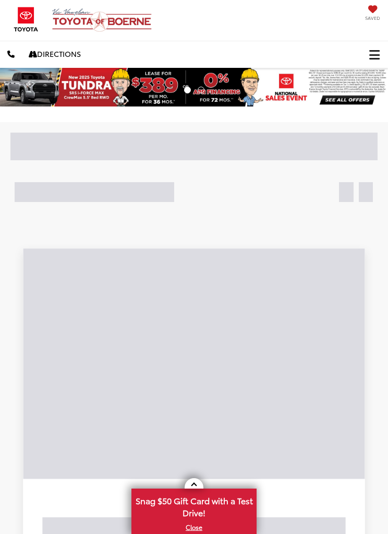  What do you see at coordinates (372, 15) in the screenshot?
I see `a: My Saved Vehicles` at bounding box center [372, 15].